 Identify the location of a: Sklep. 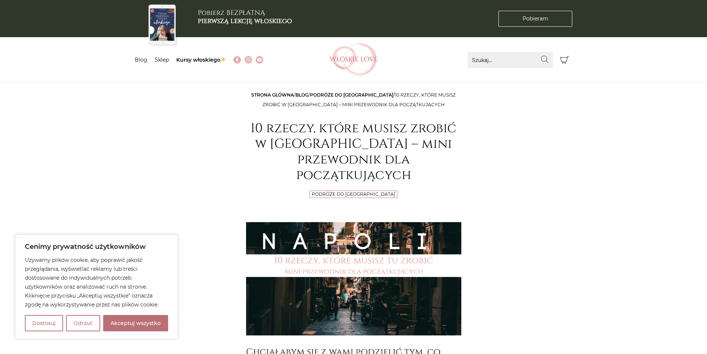
(162, 60).